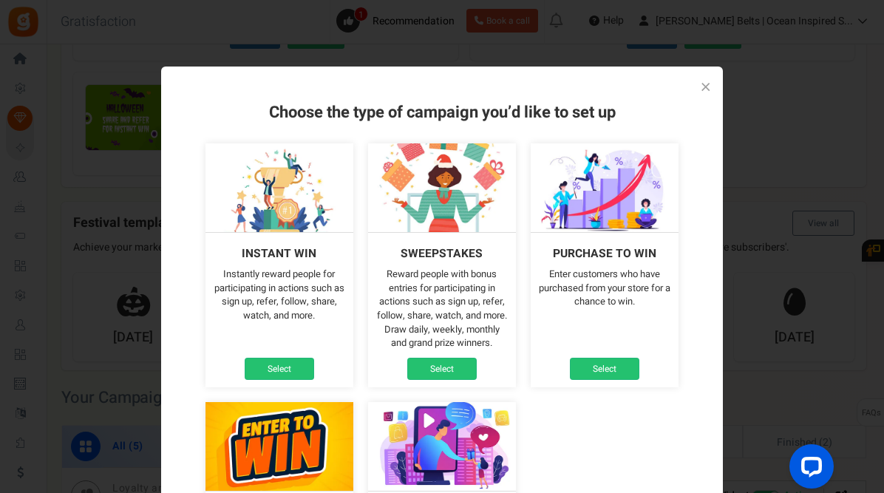  Describe the element at coordinates (34, 28) in the screenshot. I see `button: Open LiveChat chat widget` at that location.